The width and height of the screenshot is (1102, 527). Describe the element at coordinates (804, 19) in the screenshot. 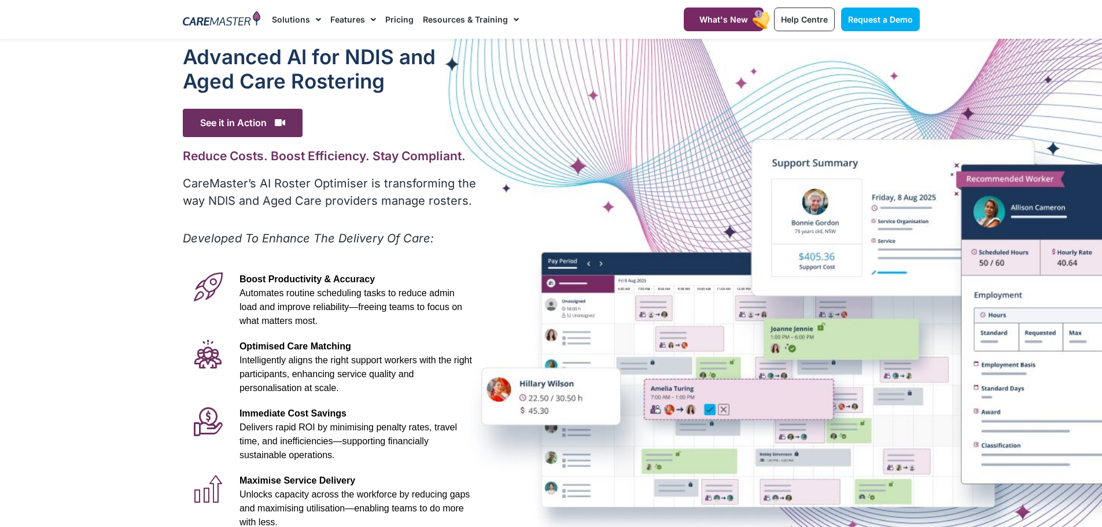

I see `a: Help Centre` at that location.